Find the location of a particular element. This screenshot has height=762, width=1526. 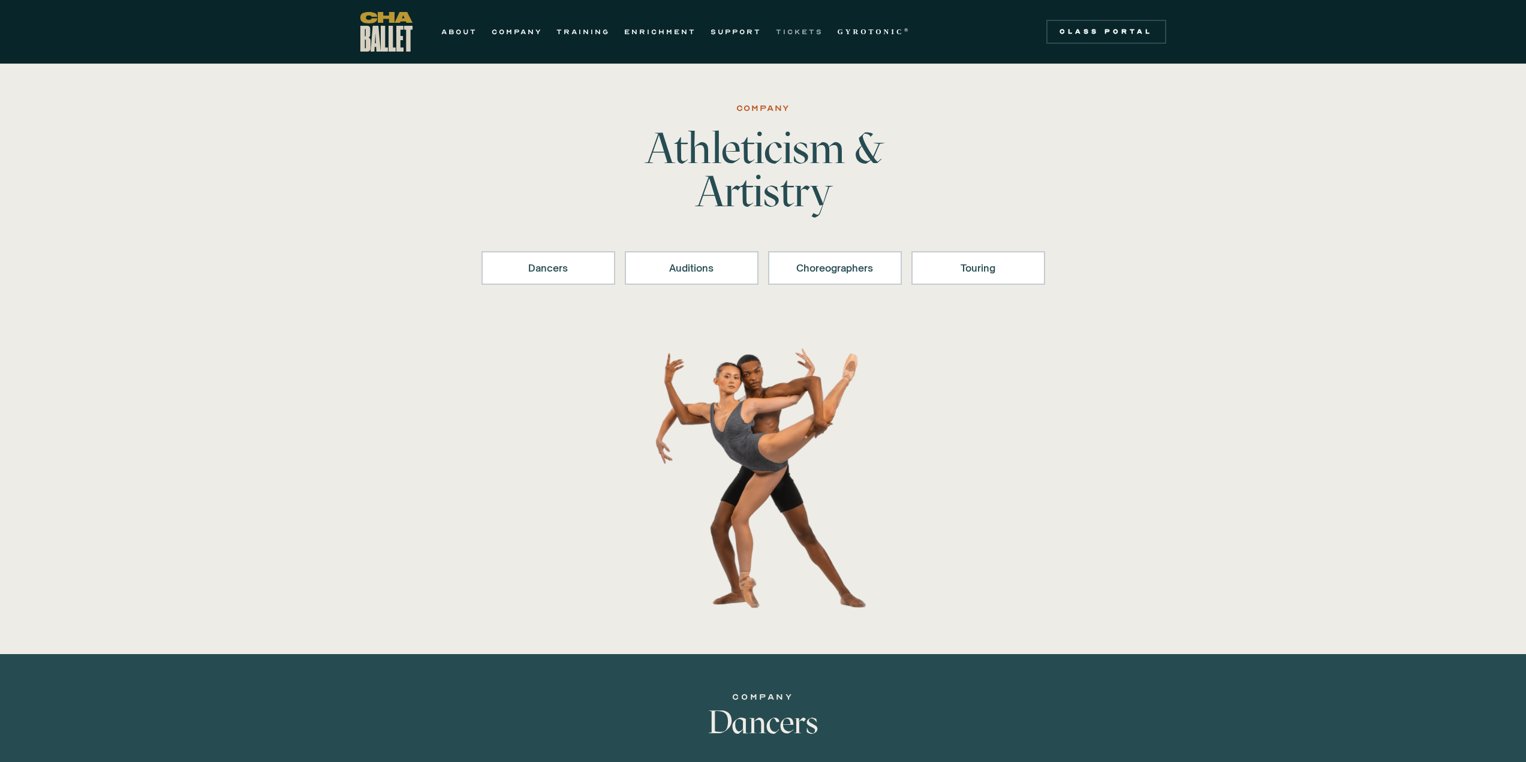

h3: Dancers is located at coordinates (763, 723).